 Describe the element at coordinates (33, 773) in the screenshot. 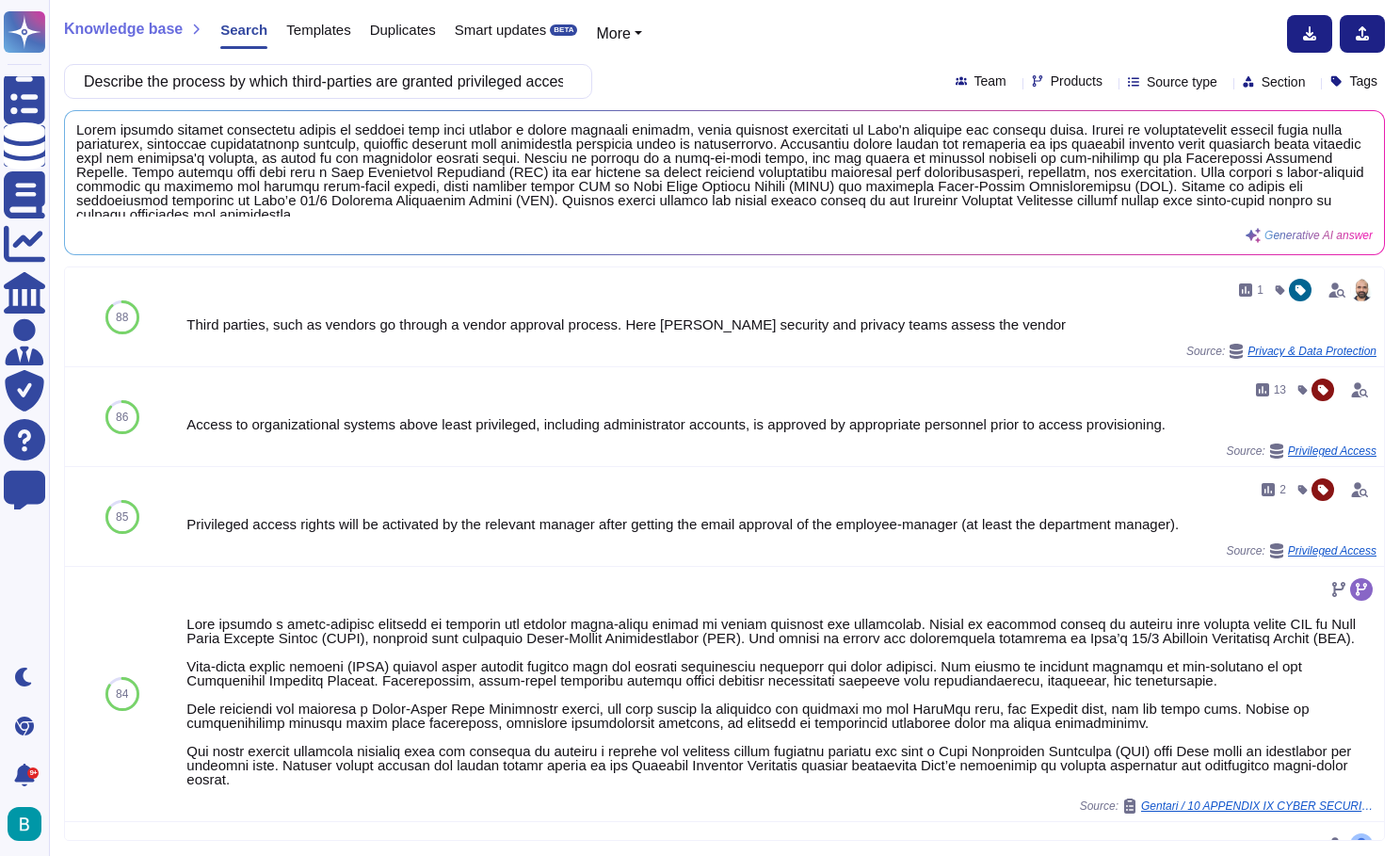

I see `div: 9+` at that location.